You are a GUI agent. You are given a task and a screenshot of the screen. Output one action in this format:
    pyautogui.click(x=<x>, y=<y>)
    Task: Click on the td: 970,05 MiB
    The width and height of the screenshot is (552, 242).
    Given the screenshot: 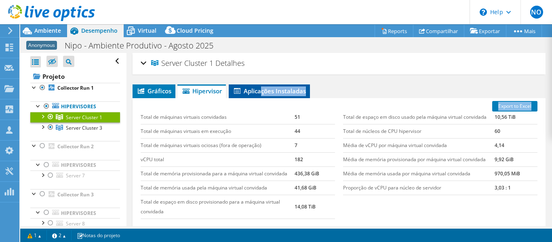 What is the action you would take?
    pyautogui.click(x=516, y=173)
    